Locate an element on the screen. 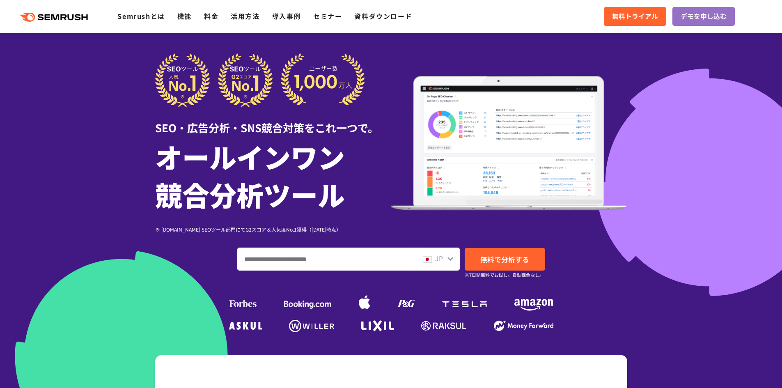 This screenshot has height=388, width=782. span: 無料トライアル is located at coordinates (635, 16).